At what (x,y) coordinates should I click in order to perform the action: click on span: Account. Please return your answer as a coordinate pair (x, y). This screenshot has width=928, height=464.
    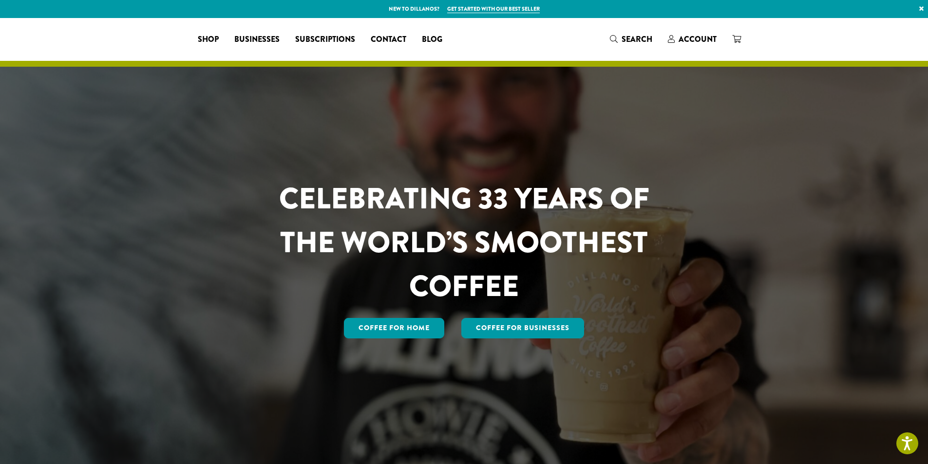
    Looking at the image, I should click on (698, 39).